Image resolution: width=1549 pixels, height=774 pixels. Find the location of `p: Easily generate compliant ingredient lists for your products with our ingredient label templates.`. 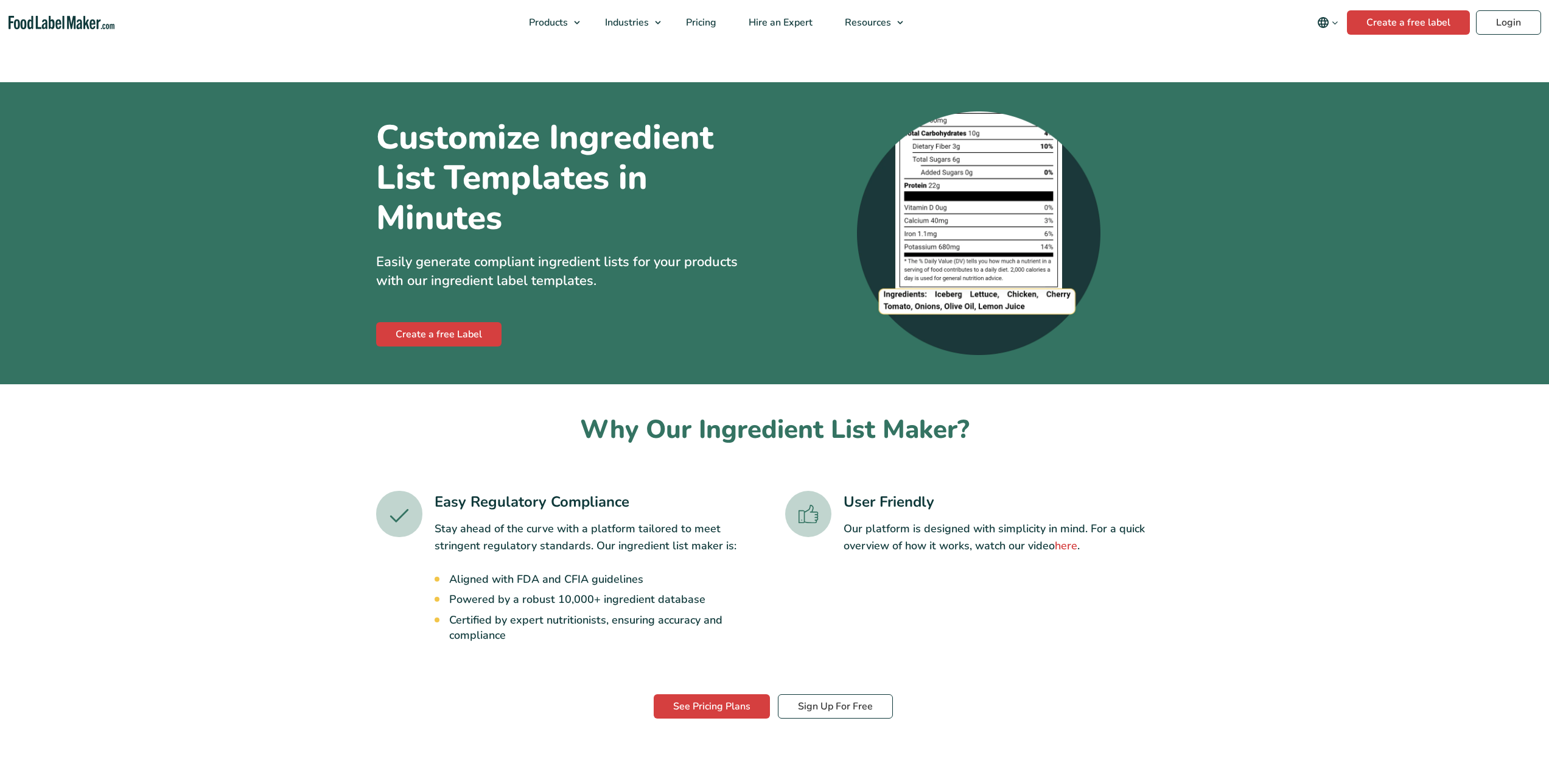

p: Easily generate compliant ingredient lists for your products with our ingredient label templates. is located at coordinates (571, 271).